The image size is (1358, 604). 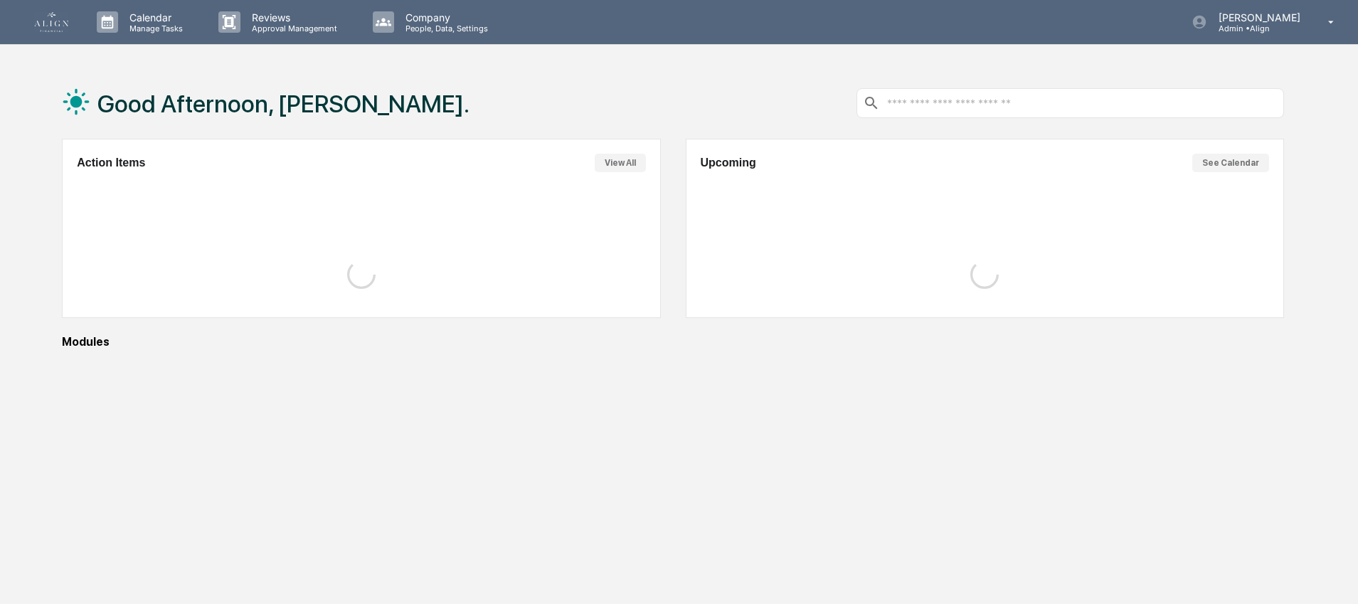 I want to click on h2: Action Items, so click(x=111, y=163).